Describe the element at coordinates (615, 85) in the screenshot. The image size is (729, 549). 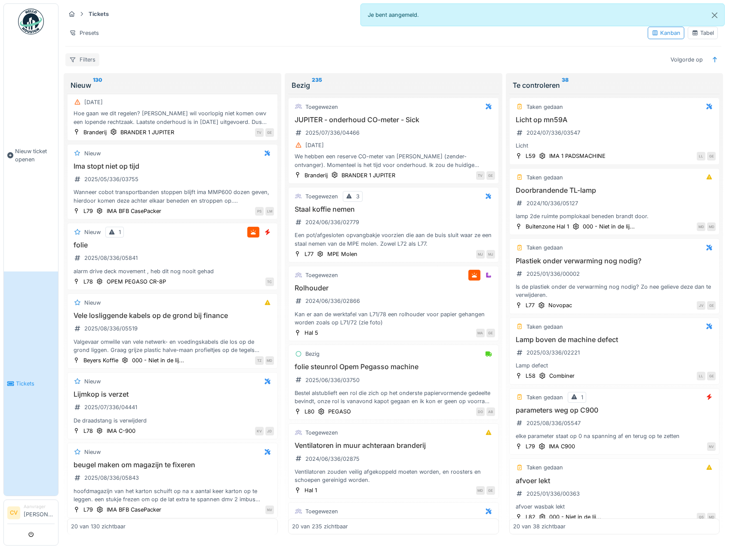
I see `div: Te controleren` at that location.